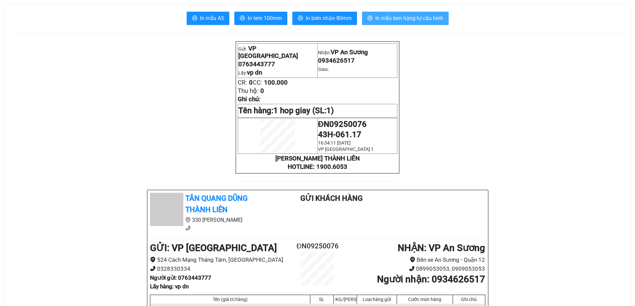 This screenshot has height=306, width=635. What do you see at coordinates (242, 83) in the screenshot?
I see `span: CR:` at bounding box center [242, 83].